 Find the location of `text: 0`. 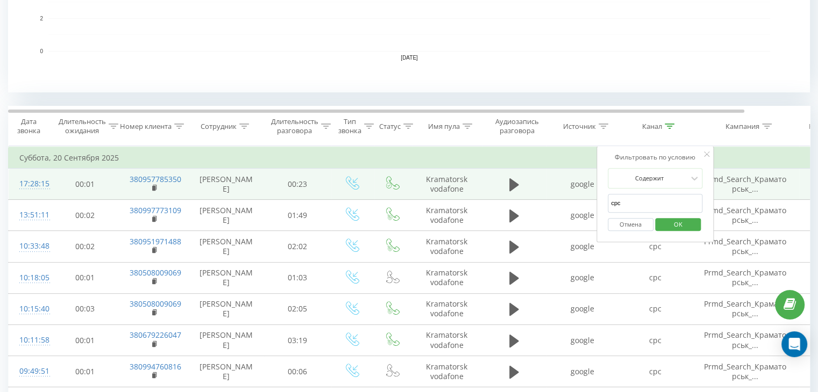

text: 0 is located at coordinates (41, 51).